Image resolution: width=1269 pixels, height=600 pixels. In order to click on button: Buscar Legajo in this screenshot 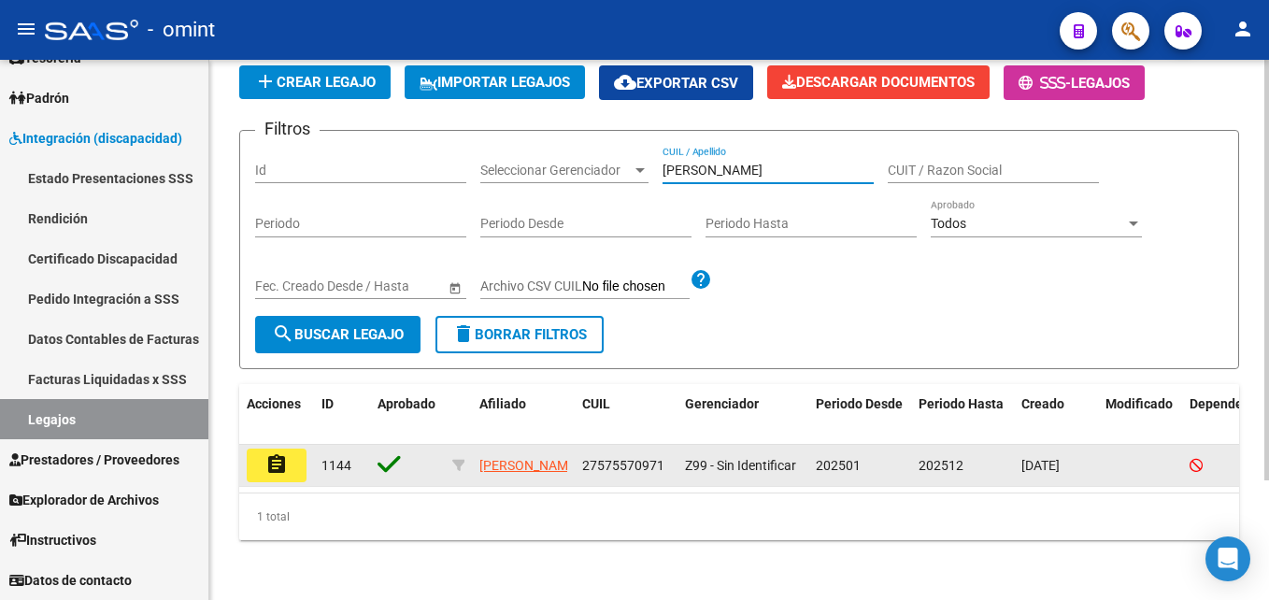, I will do `click(337, 335)`.